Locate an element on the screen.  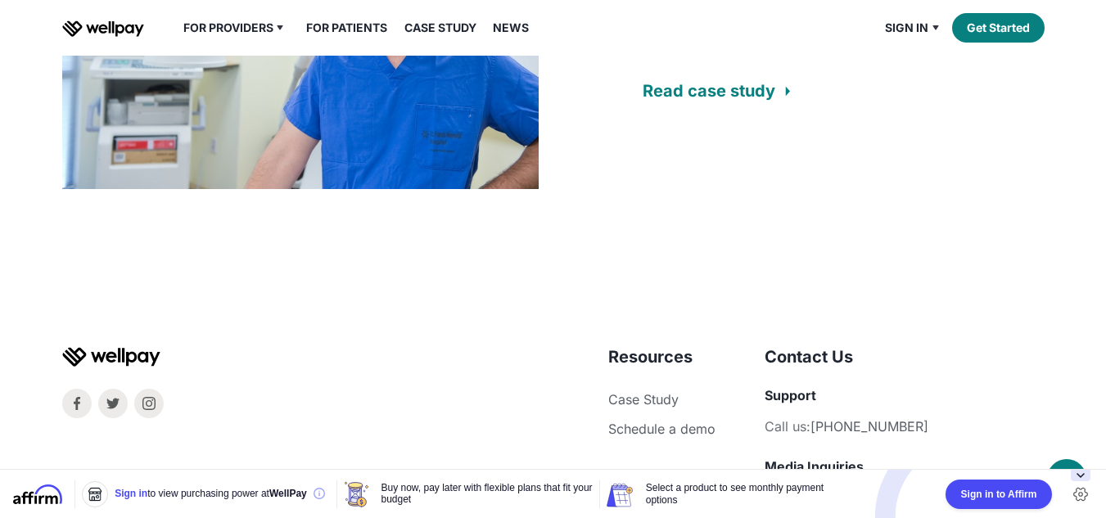
h5: Media Inquiries is located at coordinates (905, 467).